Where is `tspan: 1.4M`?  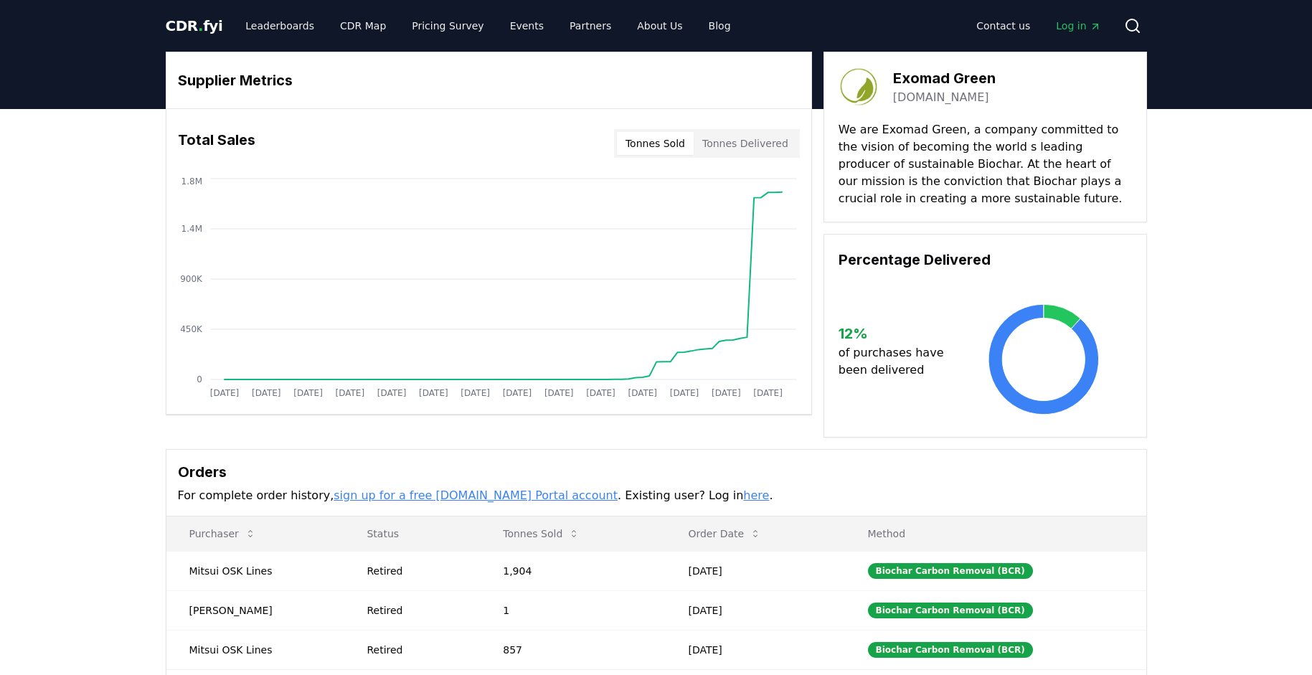 tspan: 1.4M is located at coordinates (191, 229).